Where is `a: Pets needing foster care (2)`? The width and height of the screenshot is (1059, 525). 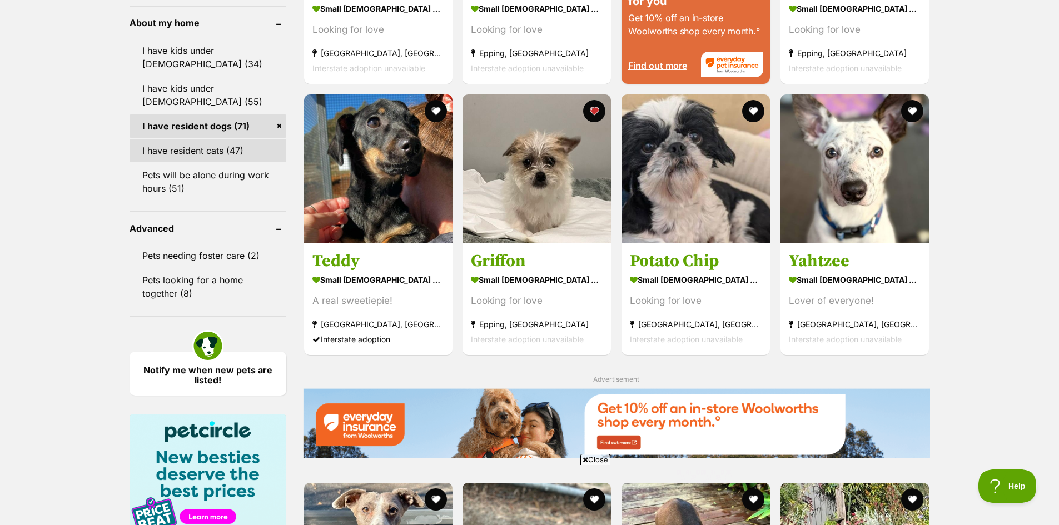 a: Pets needing foster care (2) is located at coordinates (208, 256).